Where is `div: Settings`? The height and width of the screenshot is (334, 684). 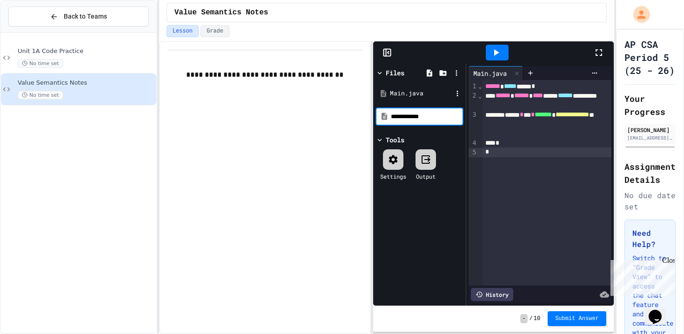
div: Settings is located at coordinates (393, 176).